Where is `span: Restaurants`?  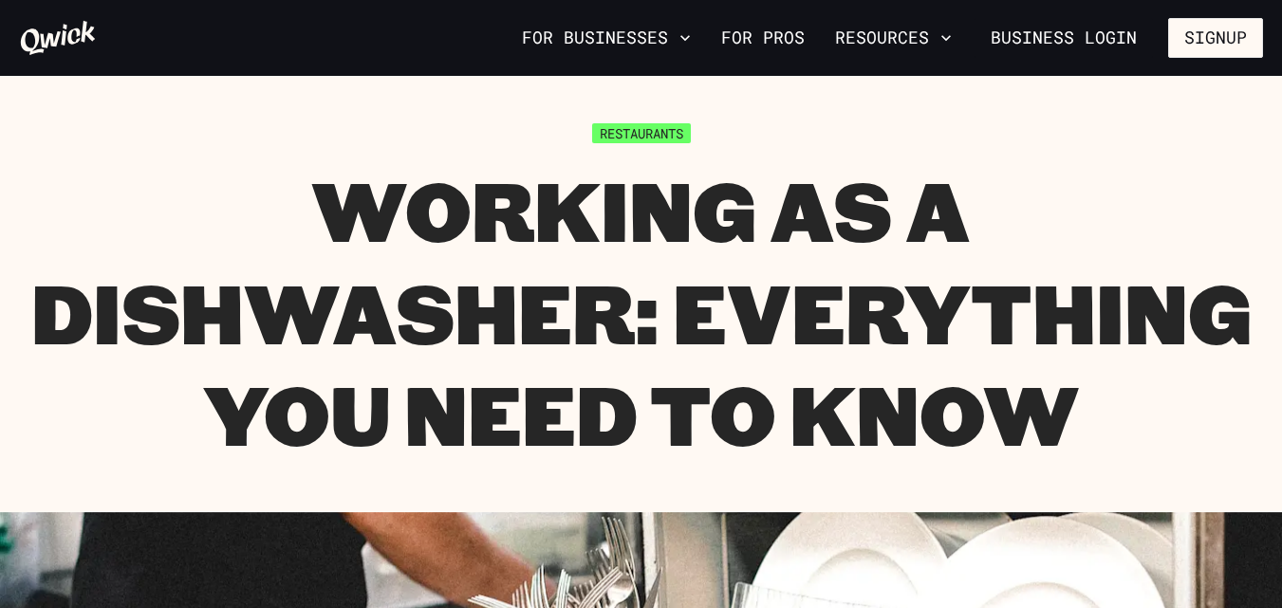 span: Restaurants is located at coordinates (642, 133).